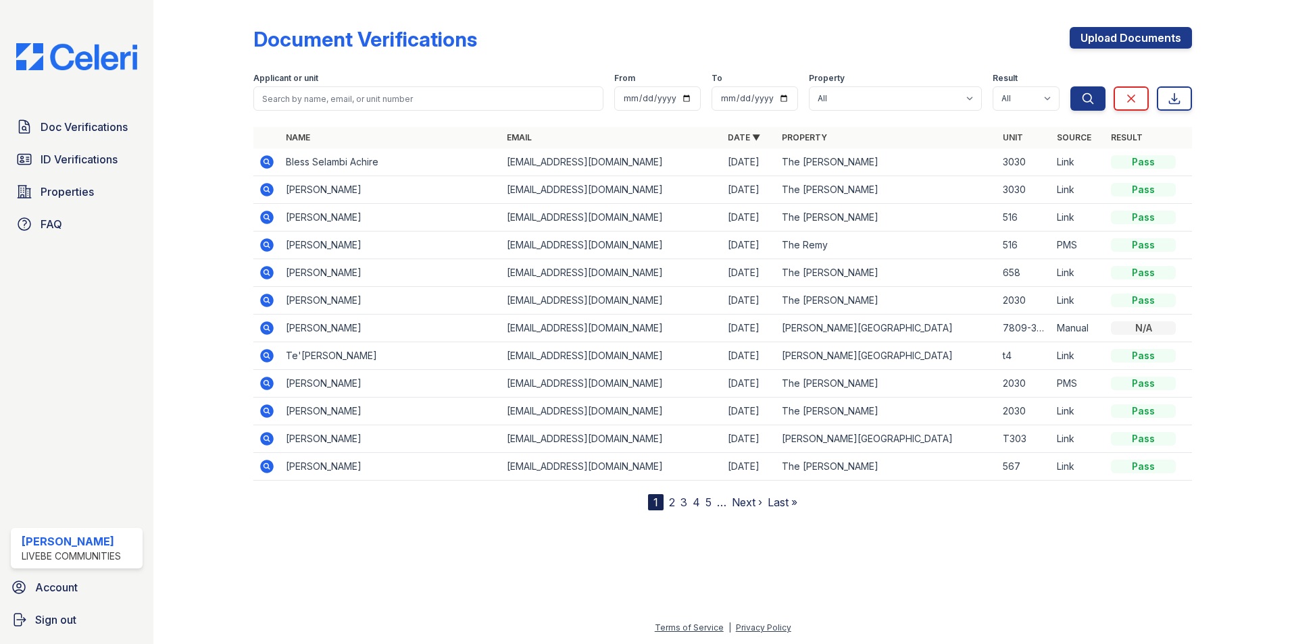 Image resolution: width=1292 pixels, height=644 pixels. Describe the element at coordinates (76, 192) in the screenshot. I see `a: Properties` at that location.